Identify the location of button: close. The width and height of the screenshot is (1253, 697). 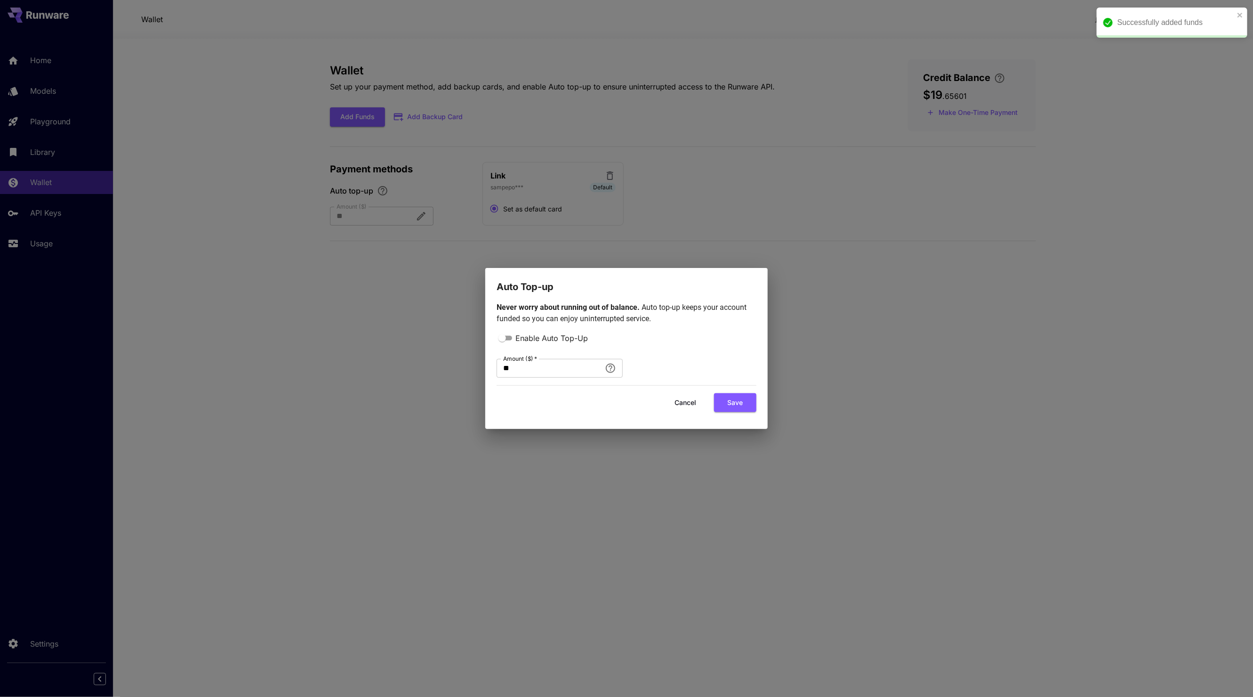
(1240, 15).